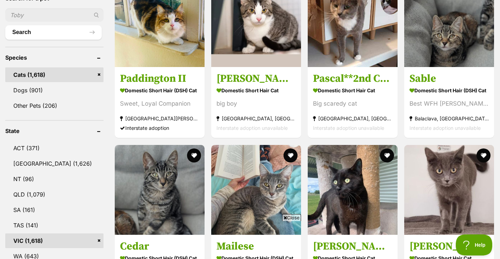  Describe the element at coordinates (353, 190) in the screenshot. I see `img: Marshall - Domestic Short Hair Cat` at that location.